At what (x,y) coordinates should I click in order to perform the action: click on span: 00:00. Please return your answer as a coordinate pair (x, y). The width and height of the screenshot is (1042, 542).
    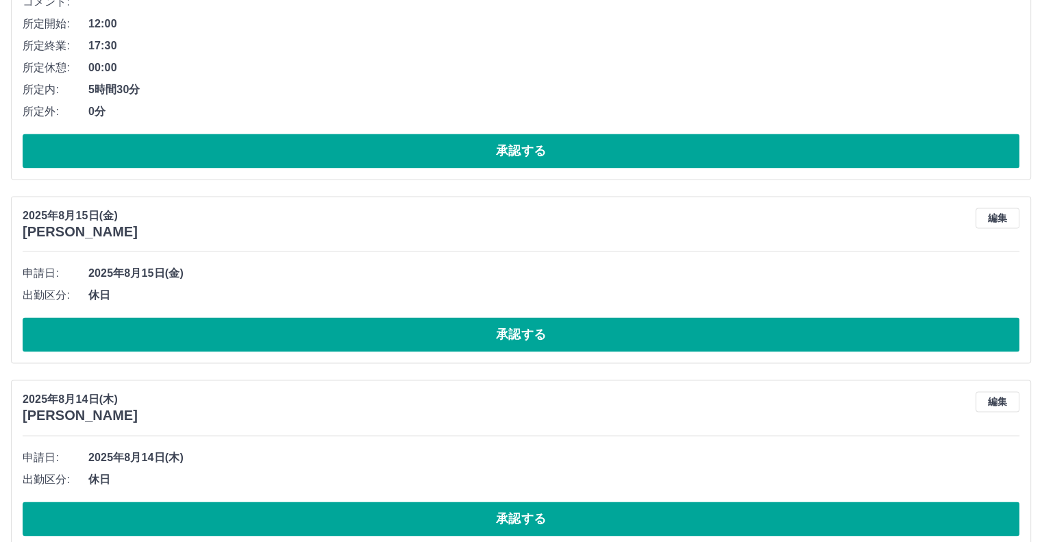
    Looking at the image, I should click on (554, 68).